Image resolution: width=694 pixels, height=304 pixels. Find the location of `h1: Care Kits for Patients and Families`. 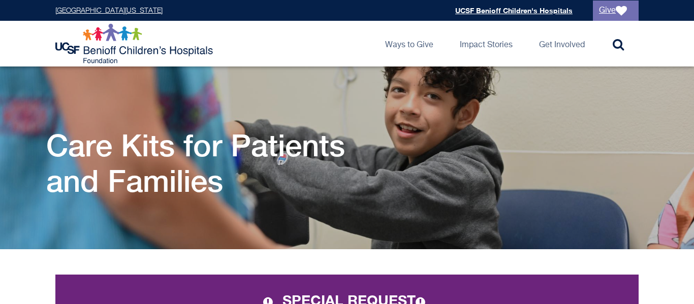

h1: Care Kits for Patients and Families is located at coordinates (219, 163).